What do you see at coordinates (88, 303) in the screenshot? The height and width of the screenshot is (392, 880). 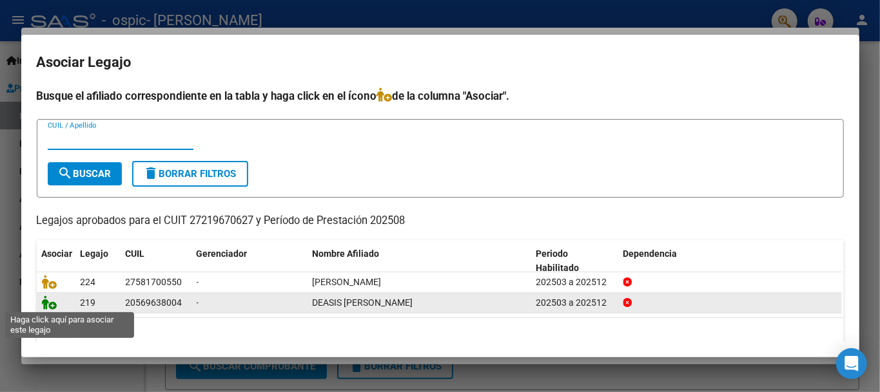 I see `span: 219` at bounding box center [88, 303].